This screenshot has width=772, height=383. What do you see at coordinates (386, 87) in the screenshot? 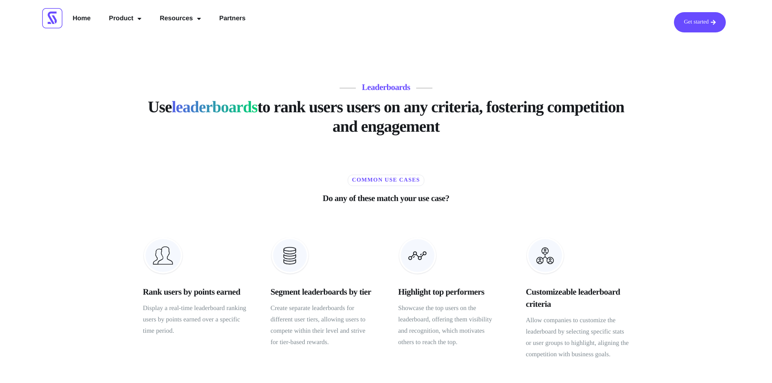
I see `h4: Leaderboards` at bounding box center [386, 87].